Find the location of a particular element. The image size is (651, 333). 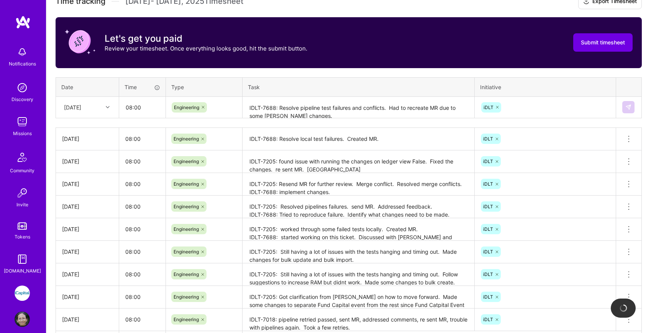

span: Submit timesheet is located at coordinates (603, 43).